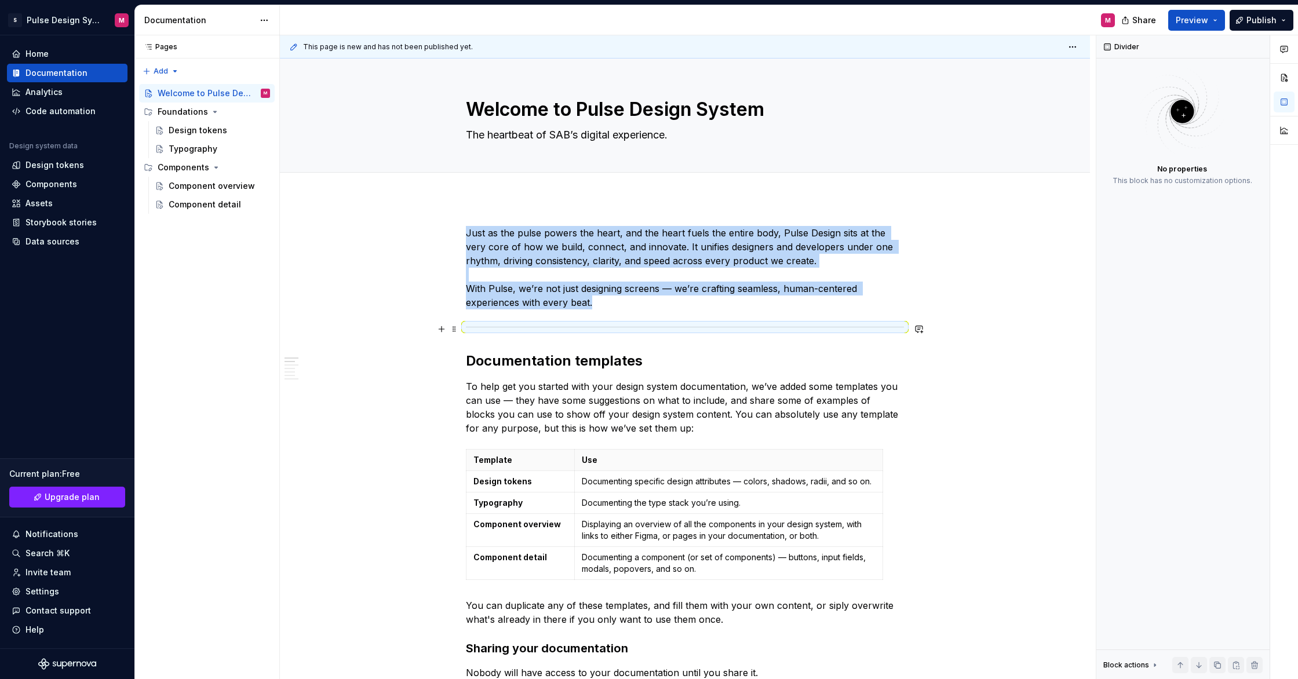 The width and height of the screenshot is (1298, 679). Describe the element at coordinates (685, 268) in the screenshot. I see `p: Just as the pulse powers the heart, and the heart fuels the entire body, Pulse Design sits at the...` at that location.